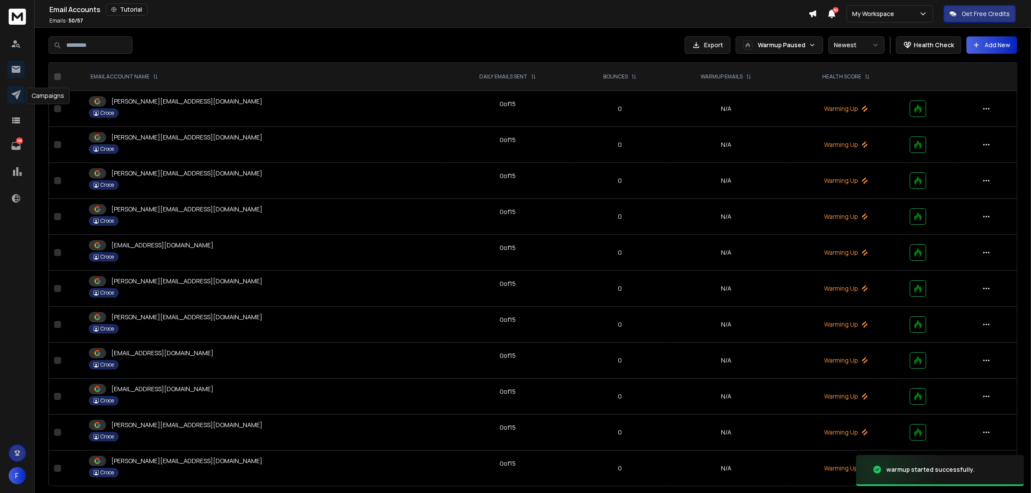  What do you see at coordinates (16, 146) in the screenshot?
I see `a: 198` at bounding box center [16, 146].